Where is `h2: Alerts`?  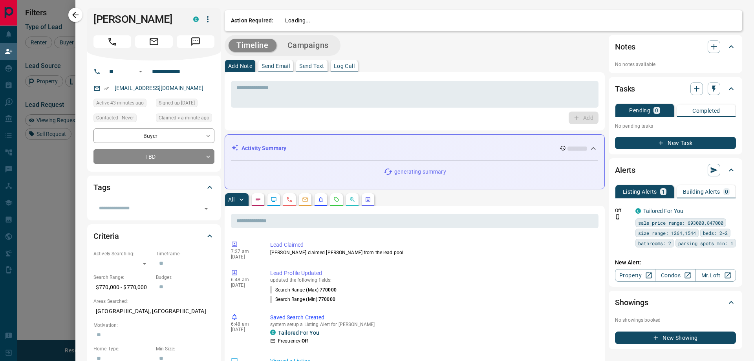 h2: Alerts is located at coordinates (625, 170).